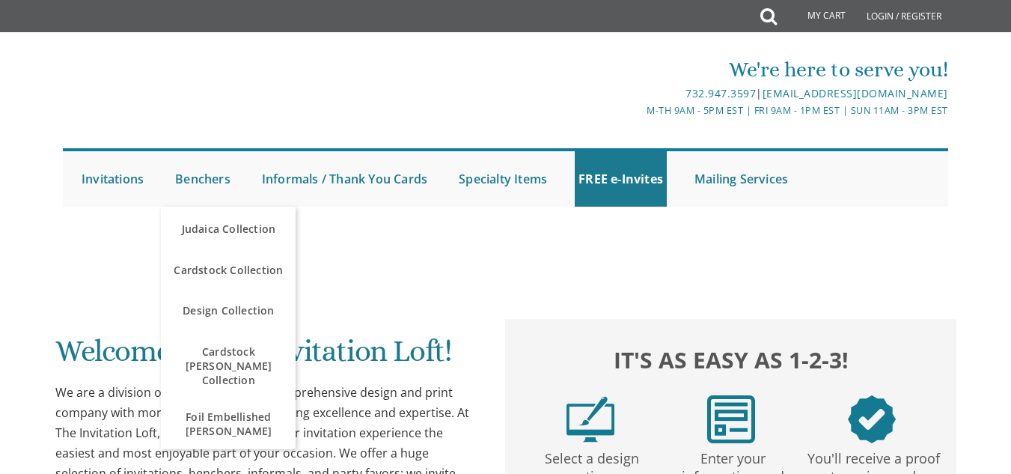  Describe the element at coordinates (621, 179) in the screenshot. I see `a: FREE e-Invites` at that location.